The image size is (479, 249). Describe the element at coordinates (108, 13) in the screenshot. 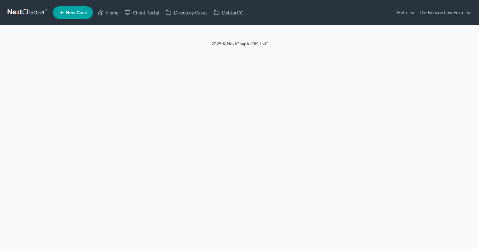

I see `a: Home` at that location.